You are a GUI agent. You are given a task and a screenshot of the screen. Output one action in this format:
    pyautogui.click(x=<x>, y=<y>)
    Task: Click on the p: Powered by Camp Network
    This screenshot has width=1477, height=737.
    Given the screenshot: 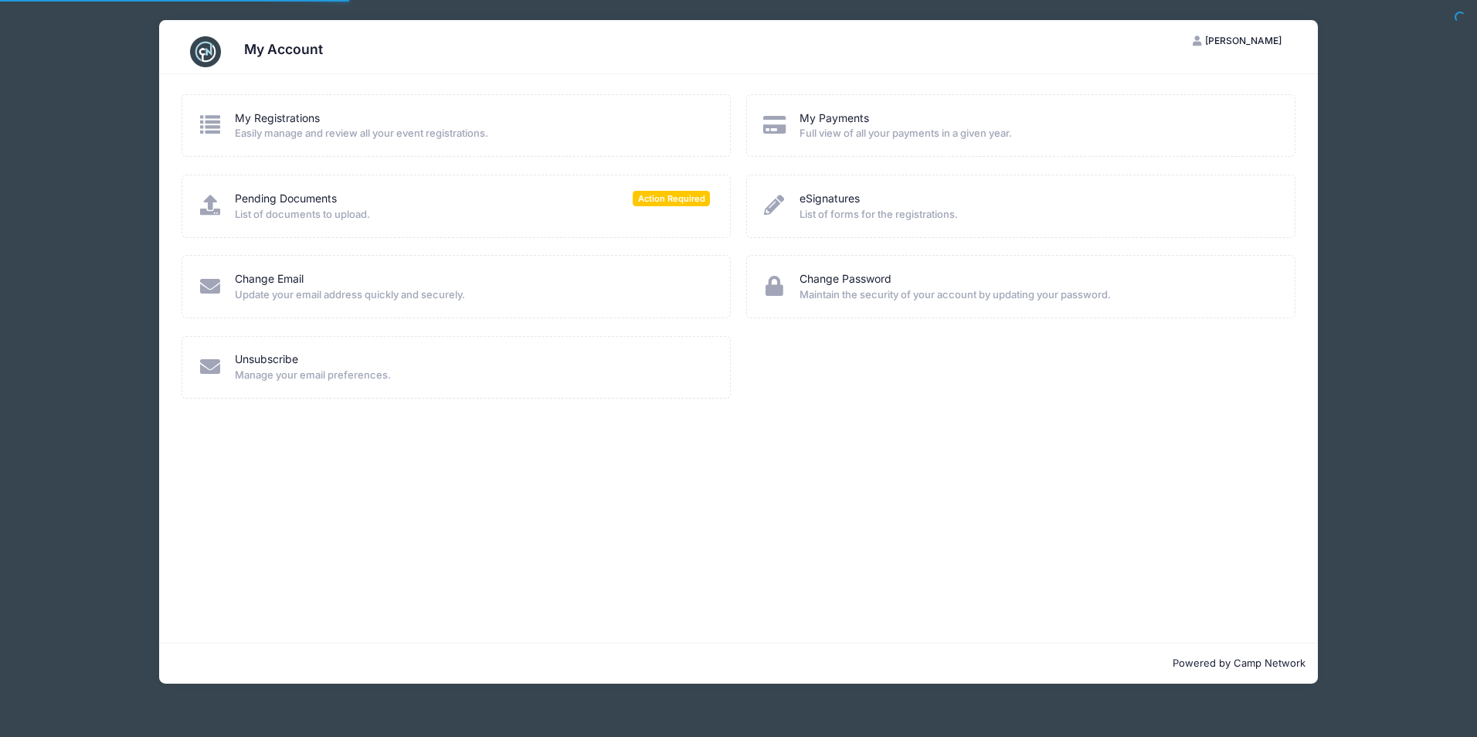 What is the action you would take?
    pyautogui.click(x=739, y=664)
    